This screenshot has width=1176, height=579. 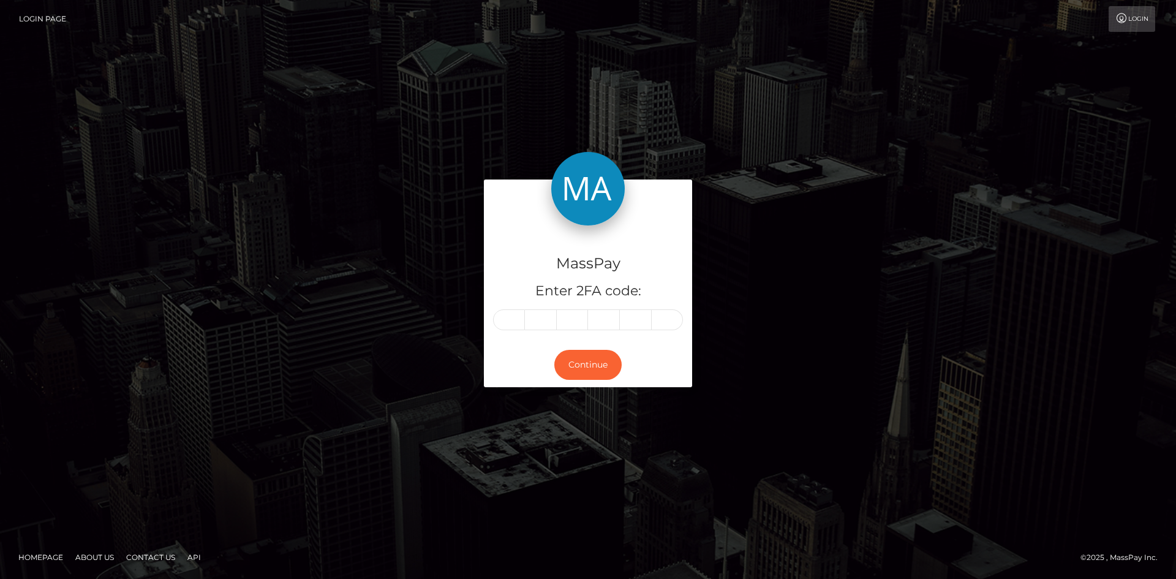 I want to click on img: MassPay, so click(x=588, y=189).